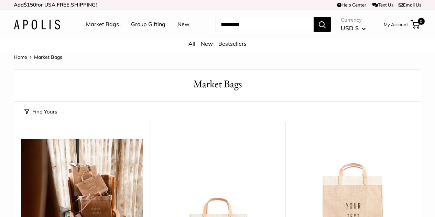 This screenshot has width=435, height=217. Describe the element at coordinates (421, 21) in the screenshot. I see `span: 0` at that location.